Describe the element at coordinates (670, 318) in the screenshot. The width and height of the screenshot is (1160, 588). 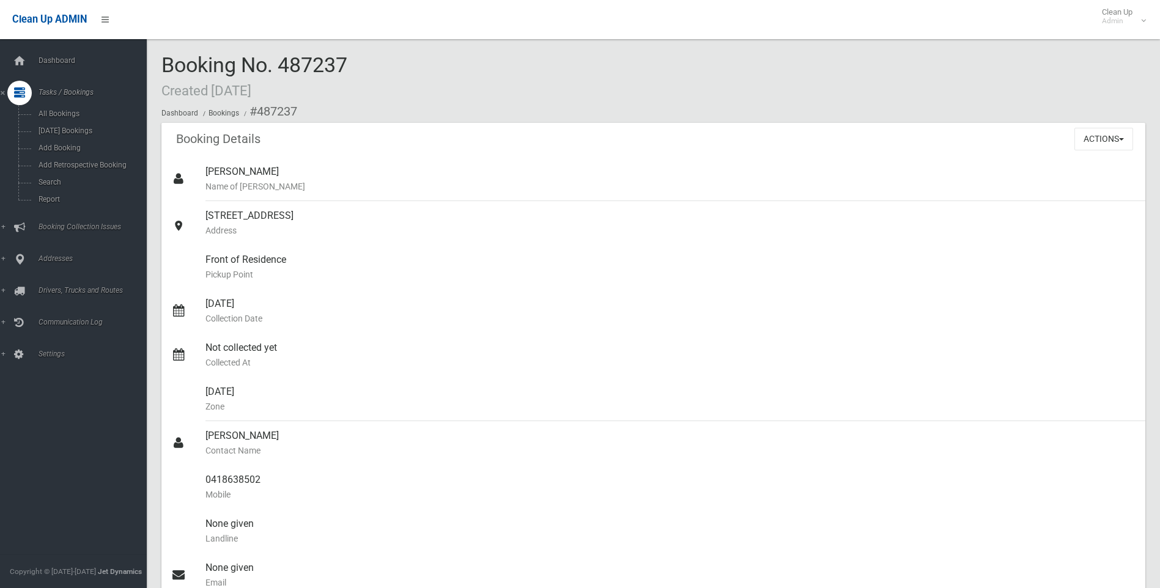
I see `small: Collection Date` at that location.